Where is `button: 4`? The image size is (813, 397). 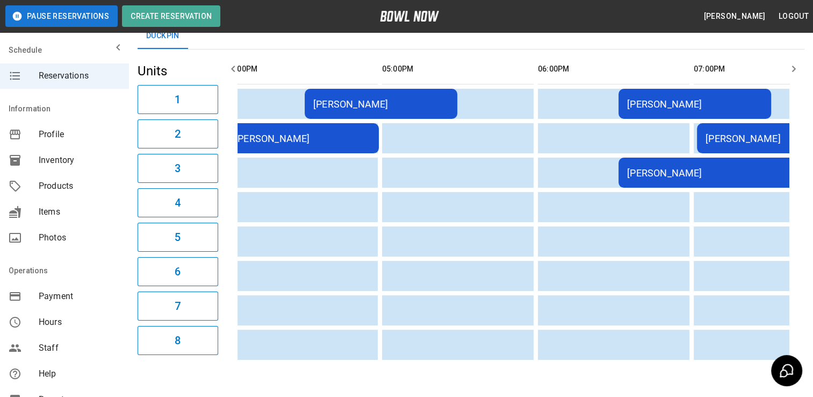
button: 4 is located at coordinates (178, 203).